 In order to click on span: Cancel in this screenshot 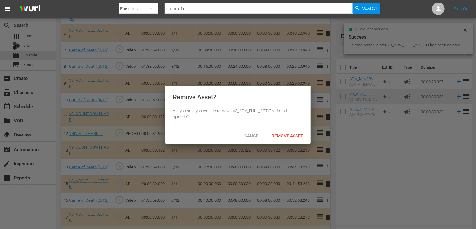, I will do `click(253, 136)`.